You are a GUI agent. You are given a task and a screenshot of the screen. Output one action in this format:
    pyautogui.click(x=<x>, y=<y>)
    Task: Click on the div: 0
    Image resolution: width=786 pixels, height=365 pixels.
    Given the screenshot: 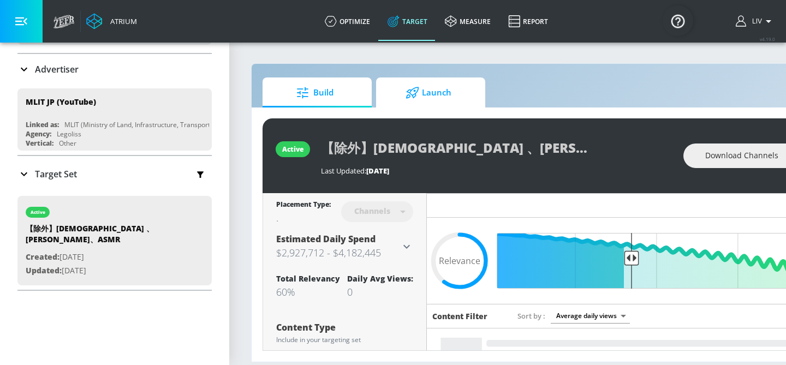 What is the action you would take?
    pyautogui.click(x=380, y=292)
    